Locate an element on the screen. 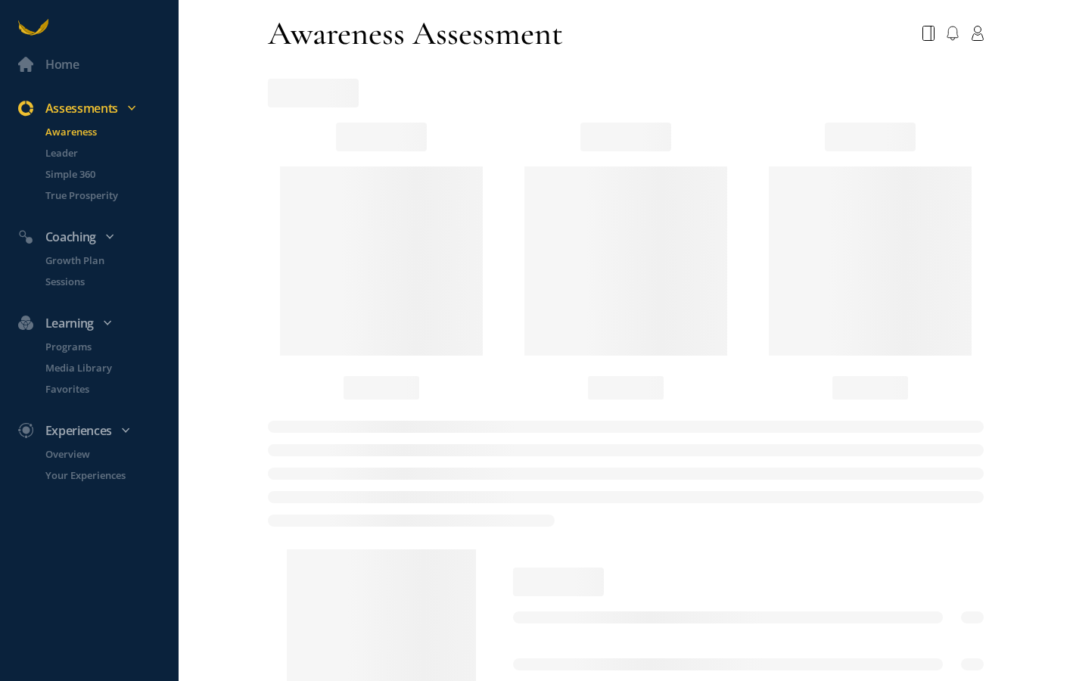 Image resolution: width=1073 pixels, height=681 pixels. div: Awareness Assessment is located at coordinates (415, 33).